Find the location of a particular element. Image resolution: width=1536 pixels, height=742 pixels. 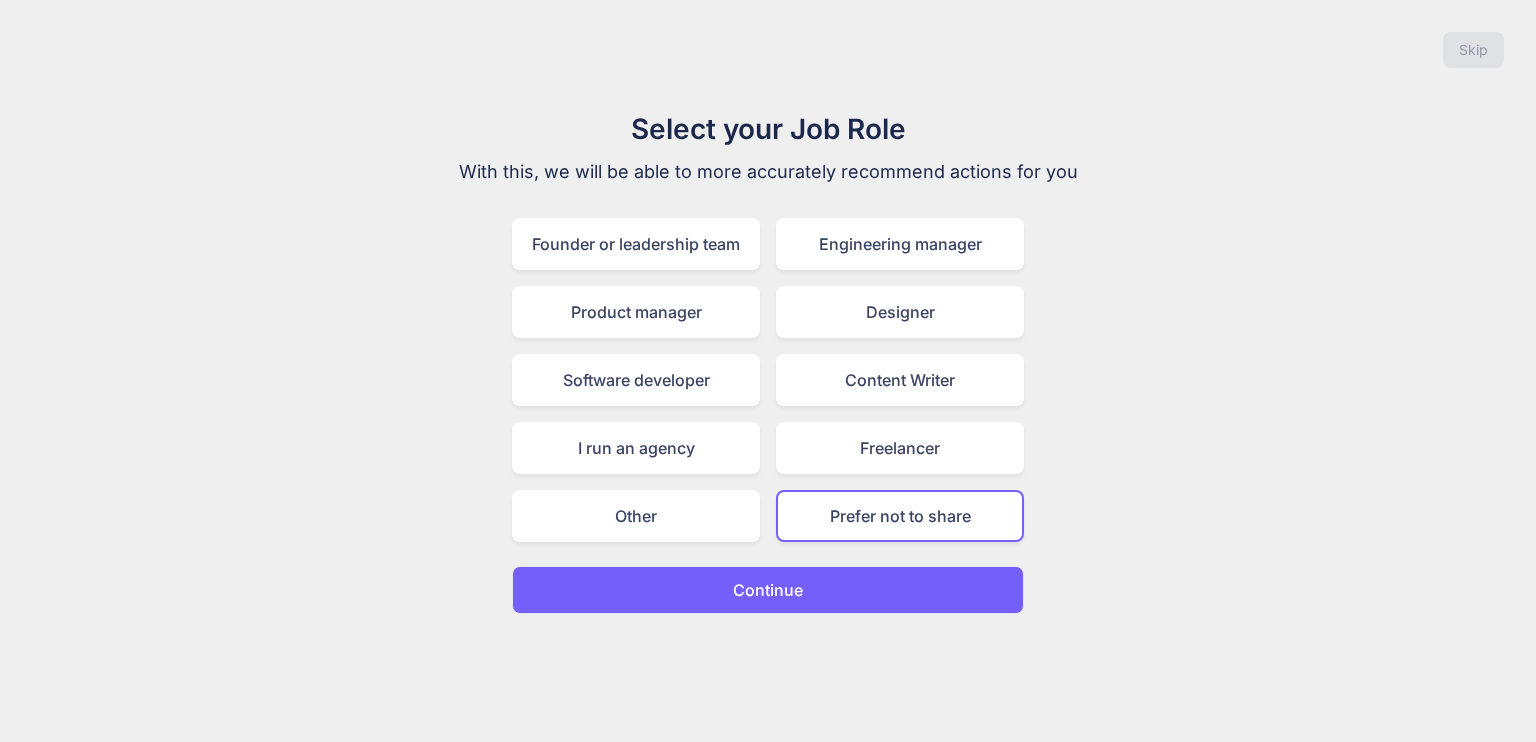

div: Content Writer is located at coordinates (900, 380).